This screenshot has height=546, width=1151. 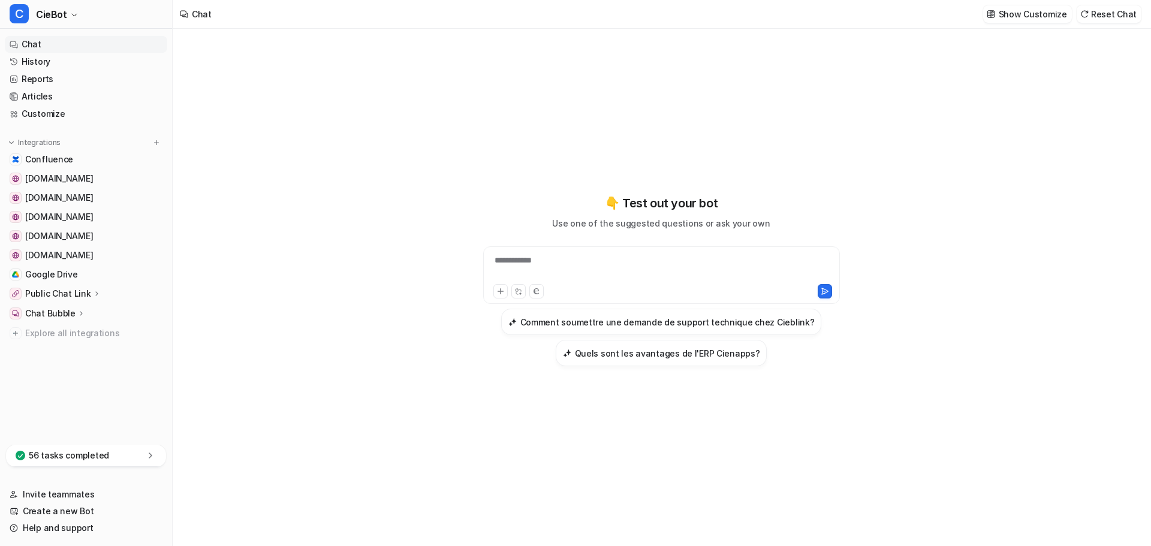 I want to click on img: menu_add.svg, so click(x=156, y=143).